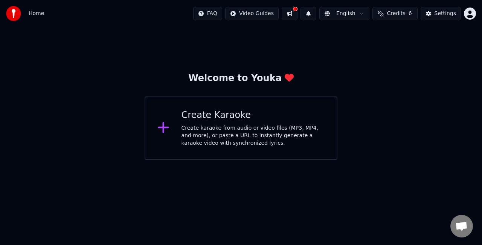 The height and width of the screenshot is (245, 482). I want to click on button: Settings, so click(440, 14).